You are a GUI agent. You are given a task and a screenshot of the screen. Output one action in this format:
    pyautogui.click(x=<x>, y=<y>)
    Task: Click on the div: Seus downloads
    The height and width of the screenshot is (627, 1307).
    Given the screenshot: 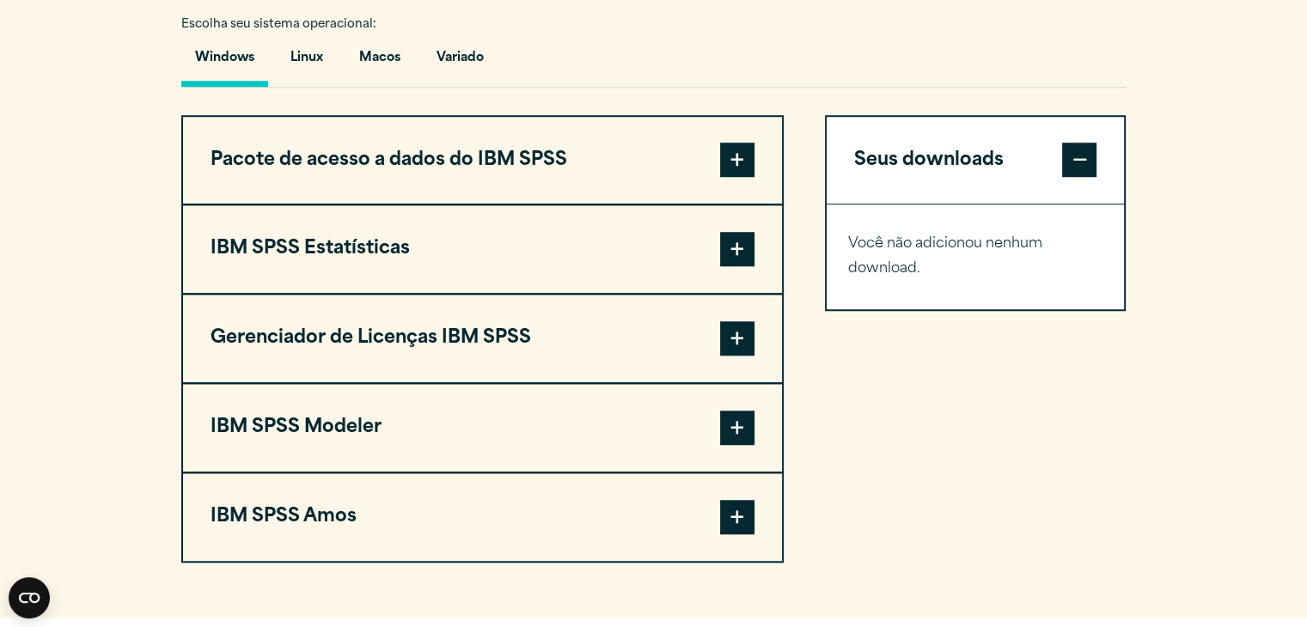 What is the action you would take?
    pyautogui.click(x=975, y=256)
    